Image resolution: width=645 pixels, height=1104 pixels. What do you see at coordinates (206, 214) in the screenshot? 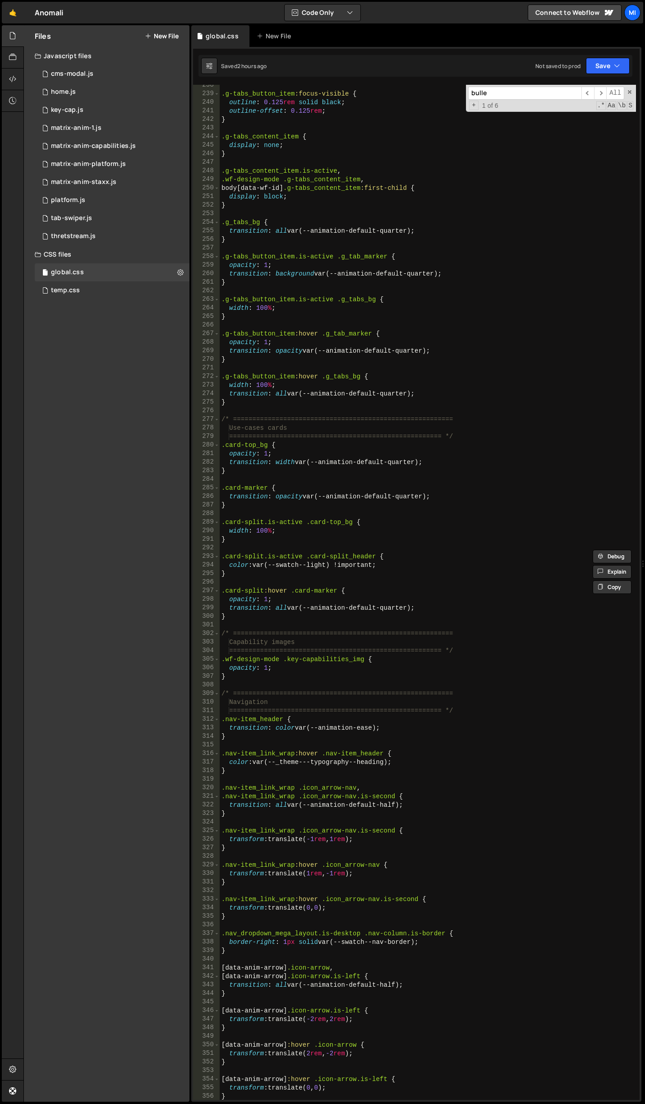
I see `div: 253` at bounding box center [206, 214].